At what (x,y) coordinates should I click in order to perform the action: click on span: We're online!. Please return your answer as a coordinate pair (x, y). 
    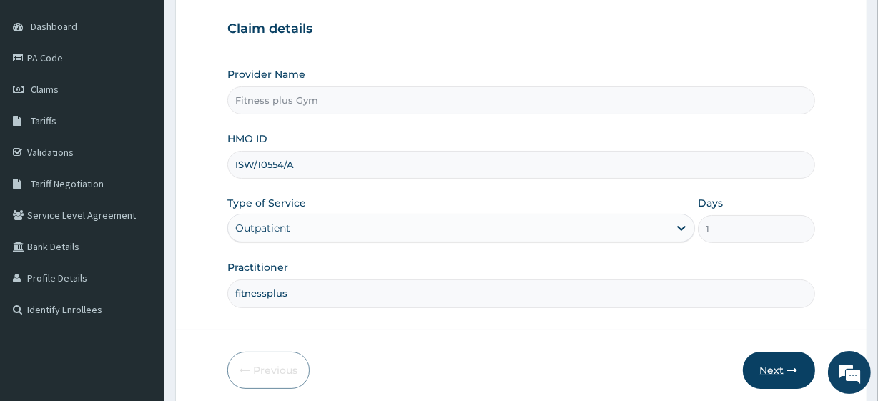
    Looking at the image, I should click on (140, 186).